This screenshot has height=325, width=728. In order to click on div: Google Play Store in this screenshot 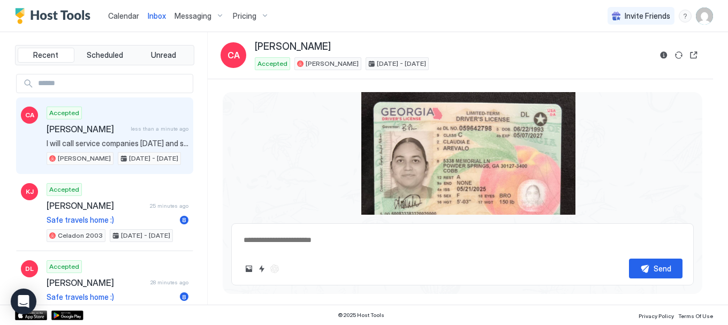, I will do `click(67, 315)`.